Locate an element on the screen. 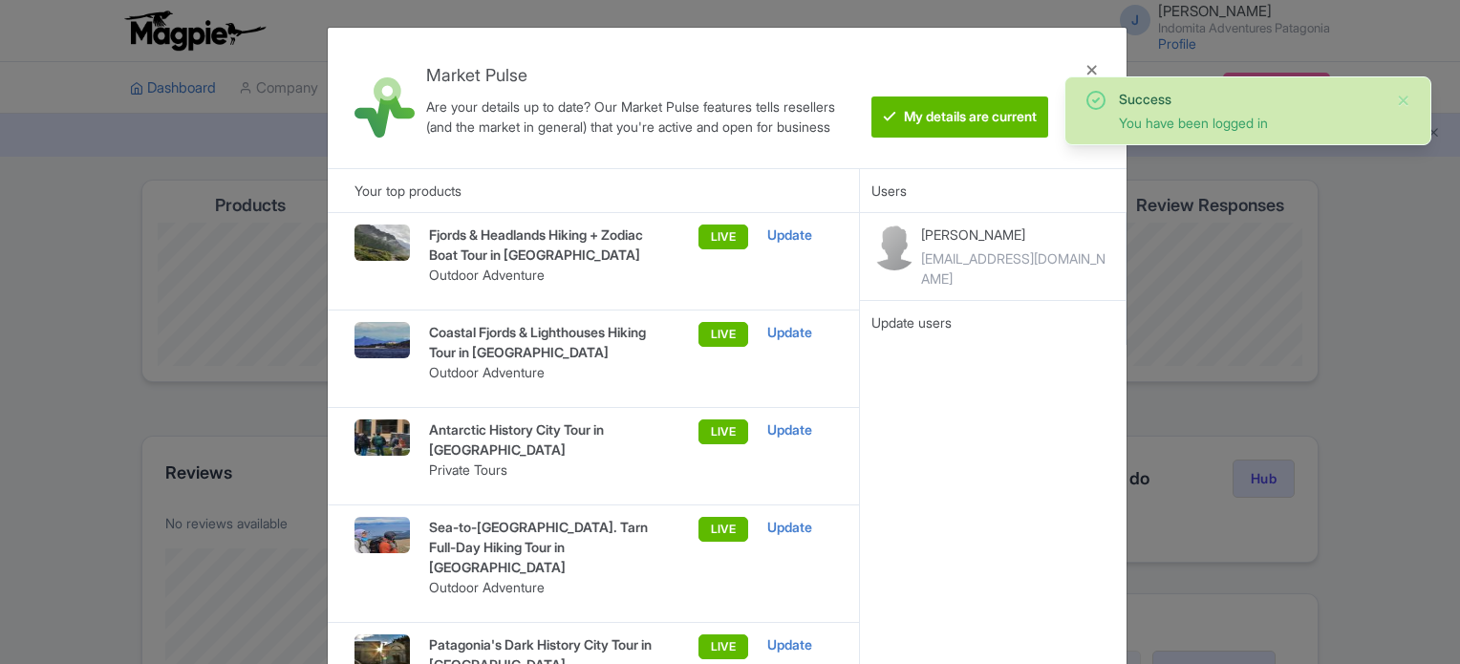 Image resolution: width=1460 pixels, height=664 pixels. h4: Market Pulse is located at coordinates (638, 75).